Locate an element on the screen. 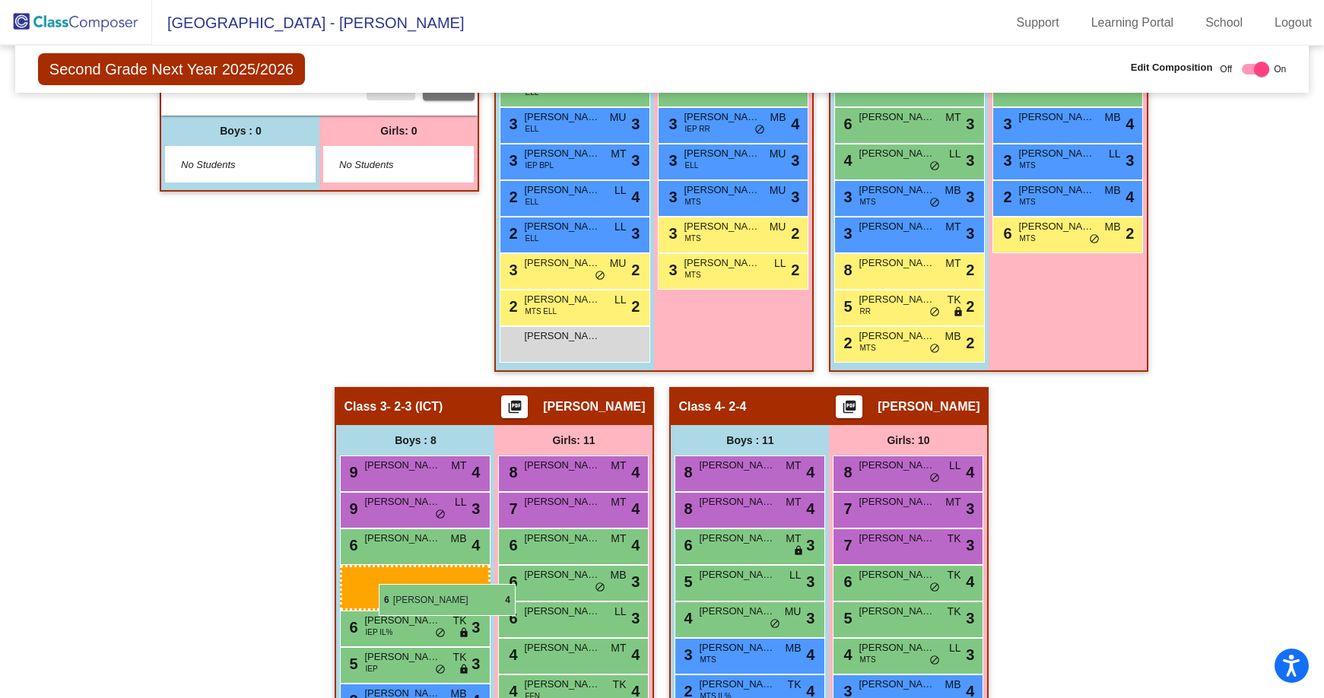  a: Logout is located at coordinates (1293, 23).